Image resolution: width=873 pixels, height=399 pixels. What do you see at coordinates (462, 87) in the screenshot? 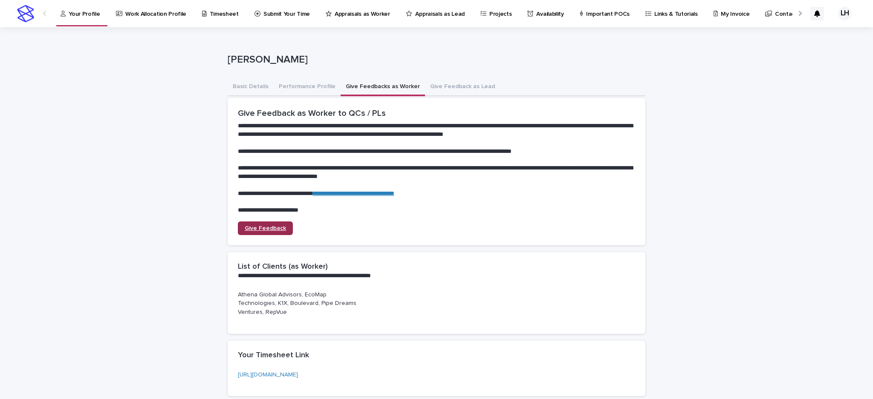
I see `button: Give Feedback as Lead` at bounding box center [462, 87].